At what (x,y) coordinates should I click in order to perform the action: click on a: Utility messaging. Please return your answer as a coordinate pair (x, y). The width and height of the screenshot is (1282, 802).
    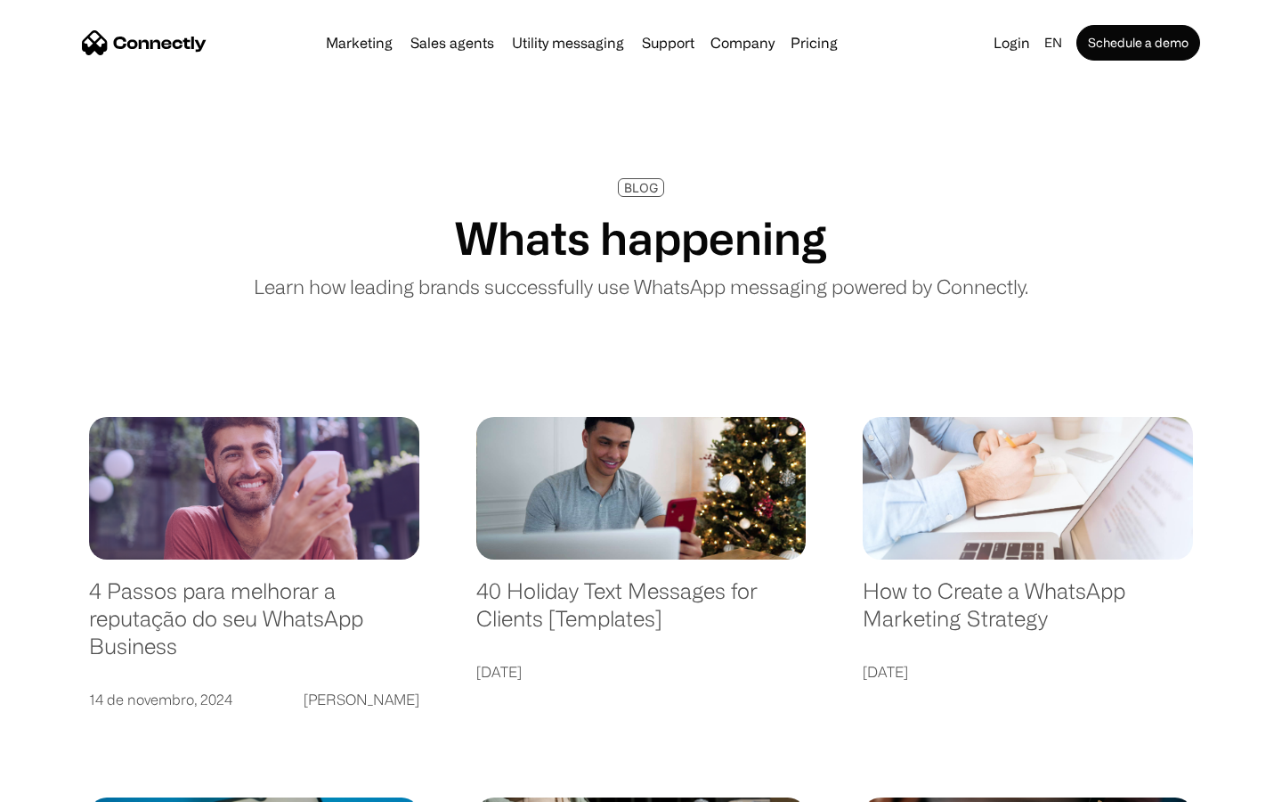
    Looking at the image, I should click on (568, 43).